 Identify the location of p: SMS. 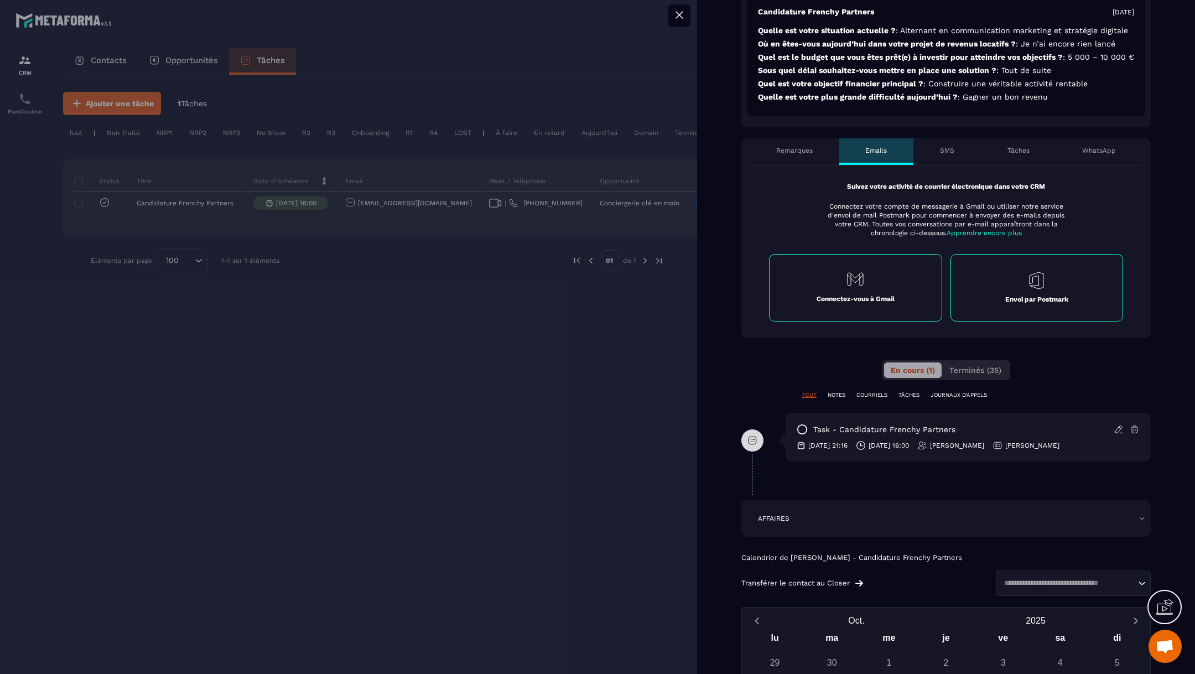
(947, 150).